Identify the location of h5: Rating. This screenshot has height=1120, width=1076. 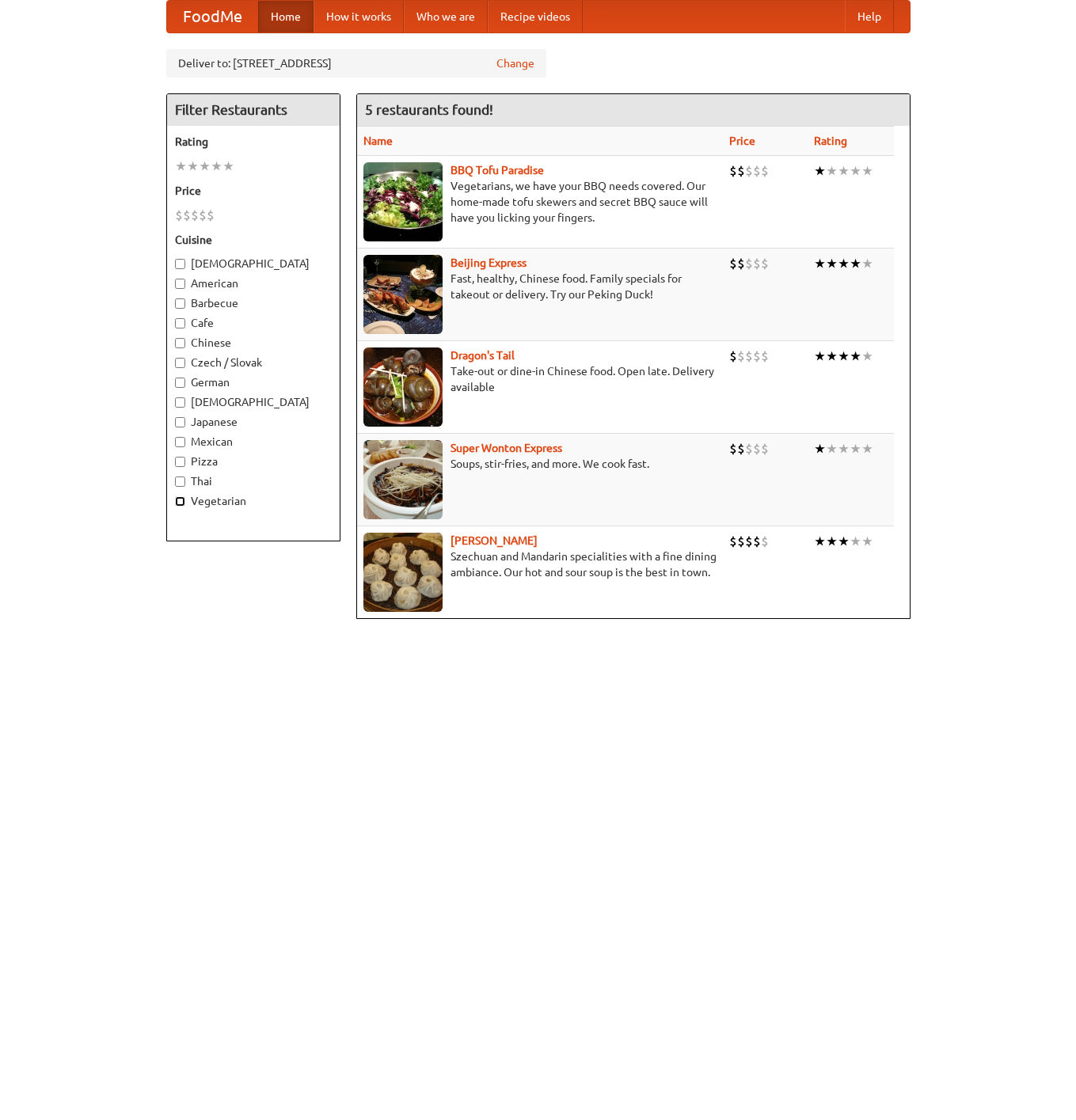
(254, 141).